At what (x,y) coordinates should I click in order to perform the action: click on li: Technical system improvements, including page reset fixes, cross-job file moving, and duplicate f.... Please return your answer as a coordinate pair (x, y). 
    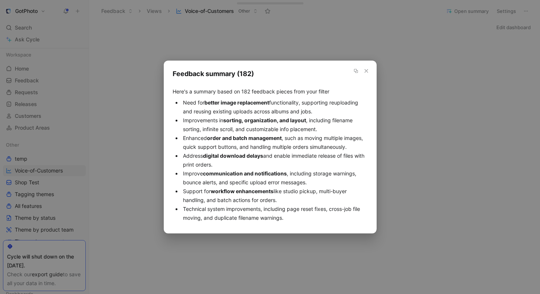
    Looking at the image, I should click on (274, 214).